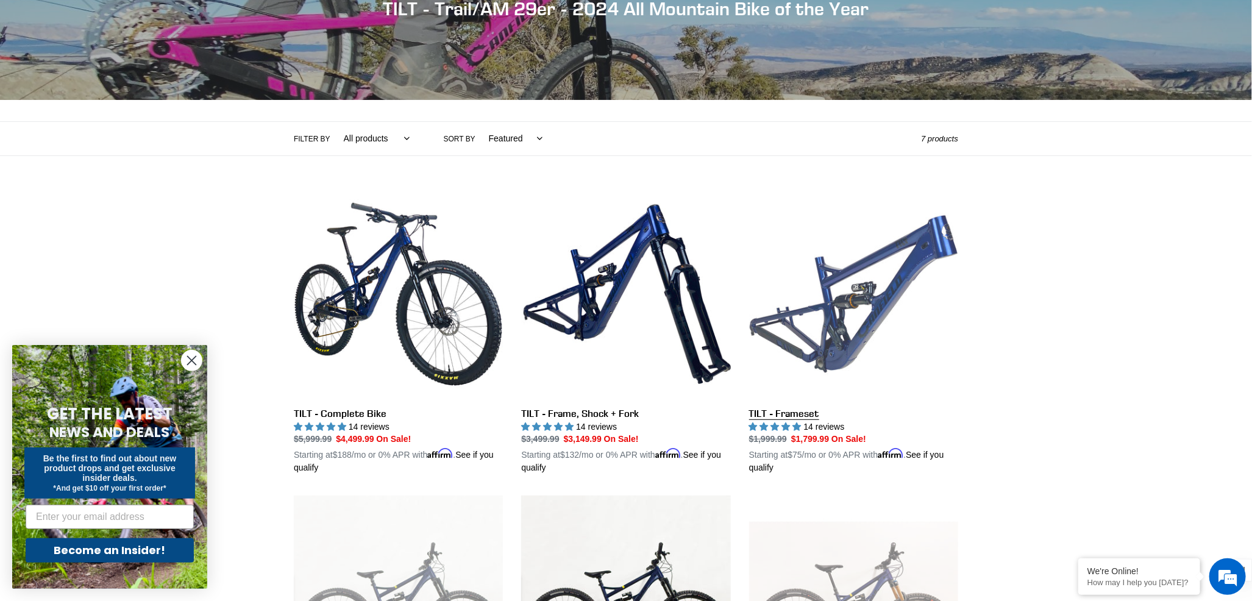  I want to click on span: *And get $10 off your first order*, so click(109, 488).